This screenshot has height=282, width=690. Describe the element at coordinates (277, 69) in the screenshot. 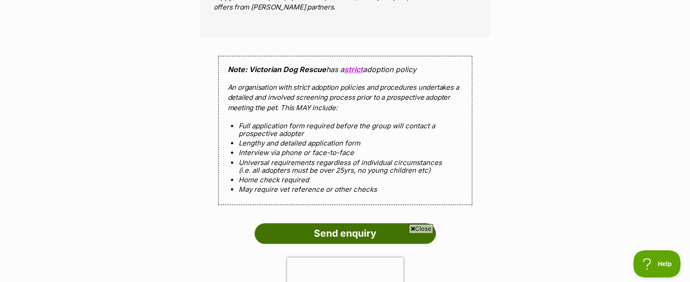

I see `strong: Note: Victorian Dog Rescue` at that location.